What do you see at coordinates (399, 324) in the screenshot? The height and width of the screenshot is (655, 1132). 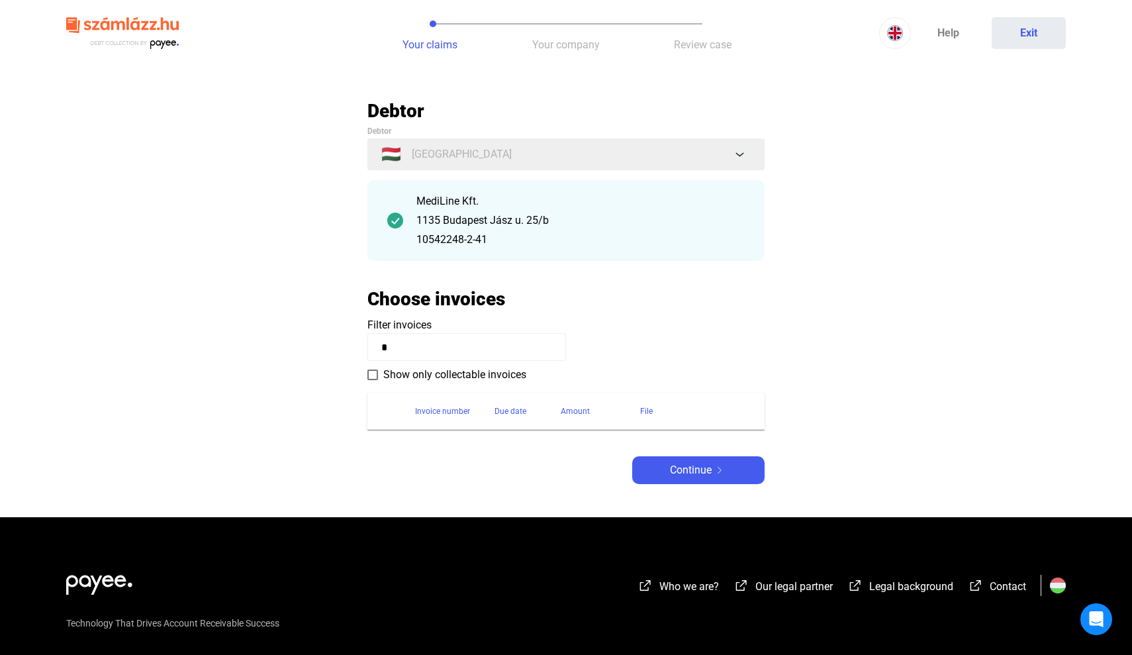 I see `span: Filter invoices` at bounding box center [399, 324].